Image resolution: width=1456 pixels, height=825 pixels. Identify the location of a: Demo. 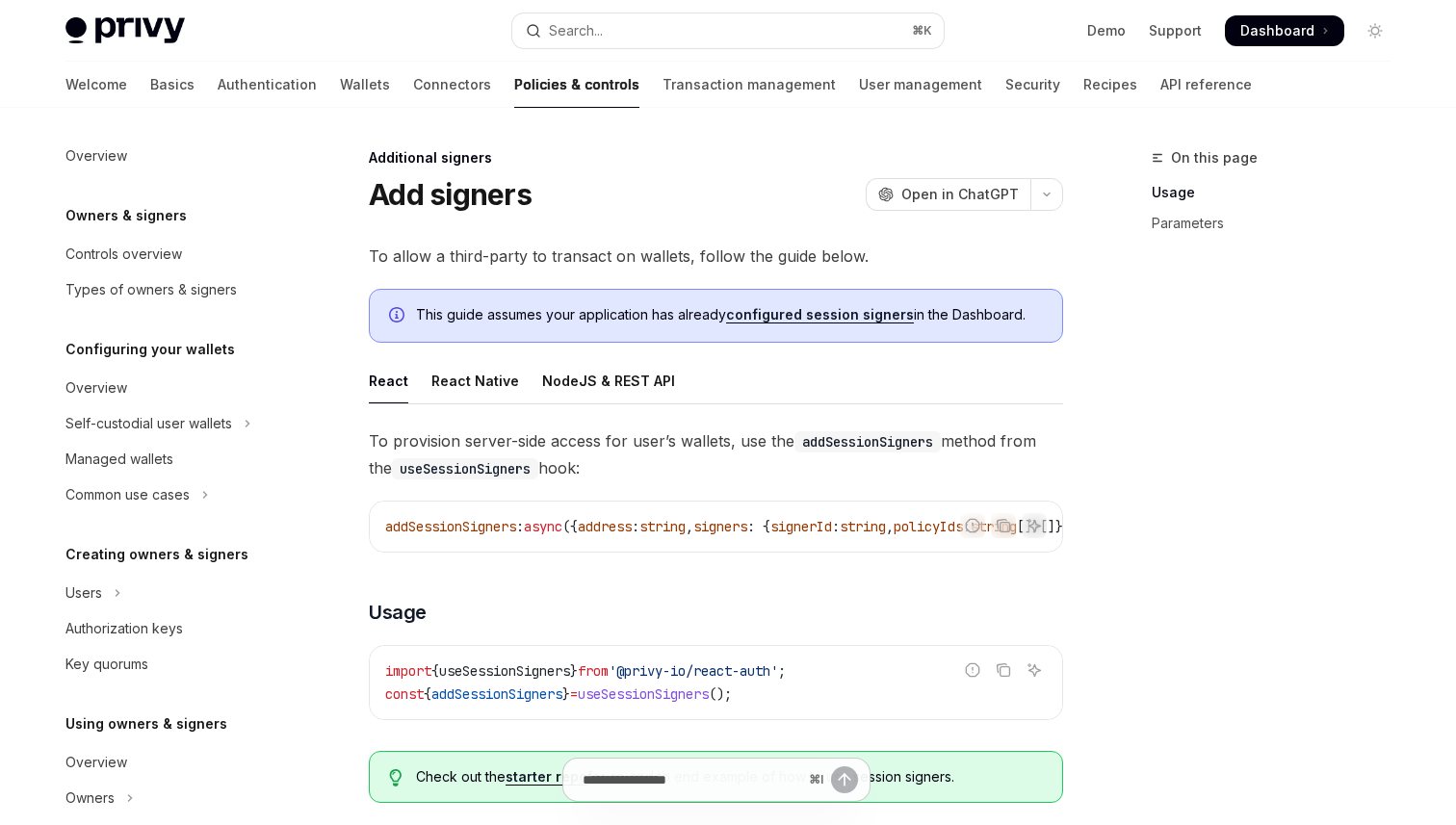
(1107, 31).